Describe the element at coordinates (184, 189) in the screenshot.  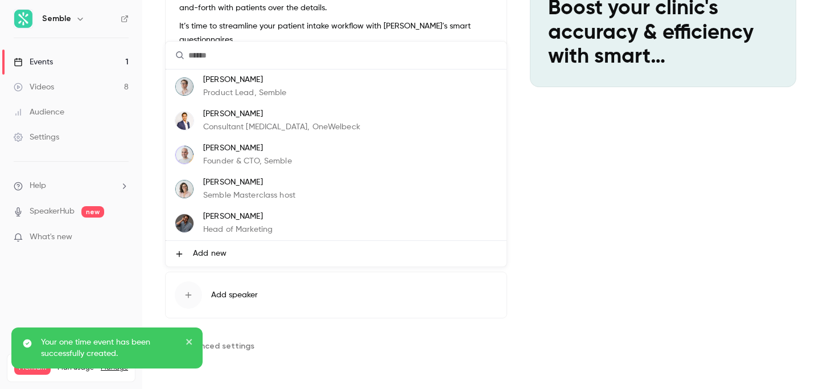
I see `img: Jess Magri` at that location.